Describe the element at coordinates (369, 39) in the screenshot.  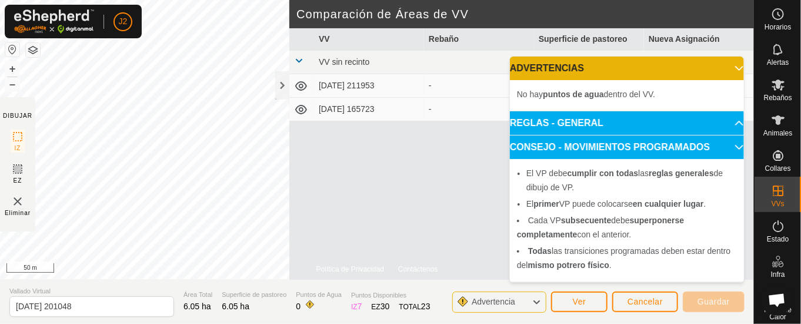
I see `th: VV` at that location.